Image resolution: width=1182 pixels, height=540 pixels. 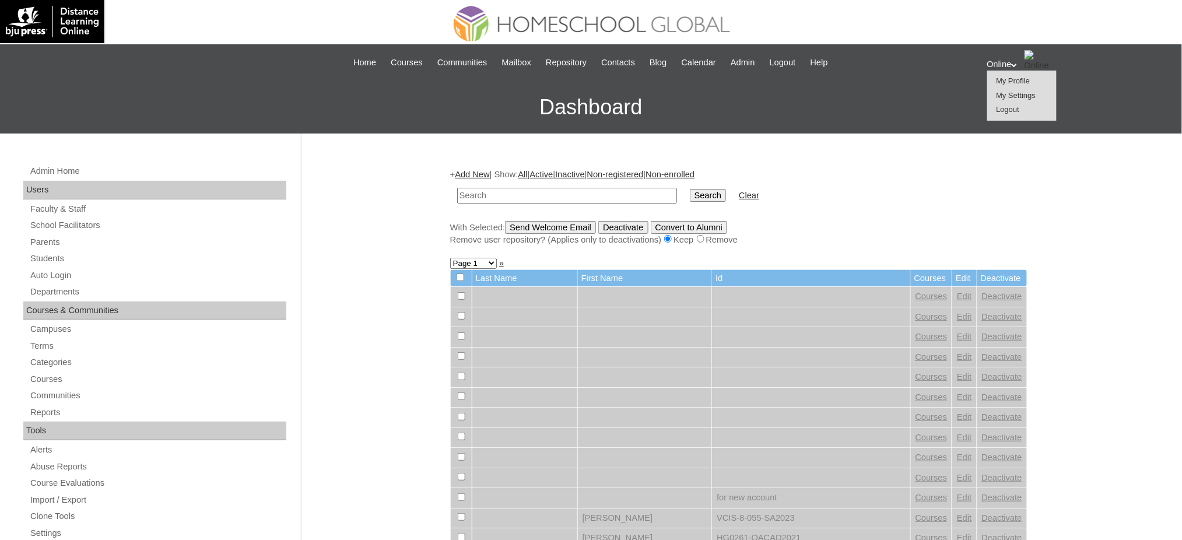 What do you see at coordinates (566, 62) in the screenshot?
I see `a: Repository` at bounding box center [566, 62].